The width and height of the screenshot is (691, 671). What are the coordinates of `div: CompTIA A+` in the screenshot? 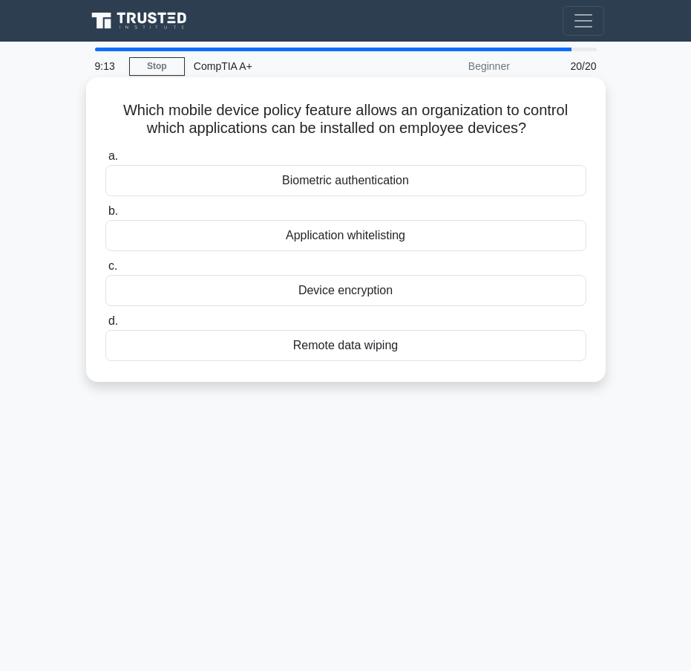 It's located at (287, 66).